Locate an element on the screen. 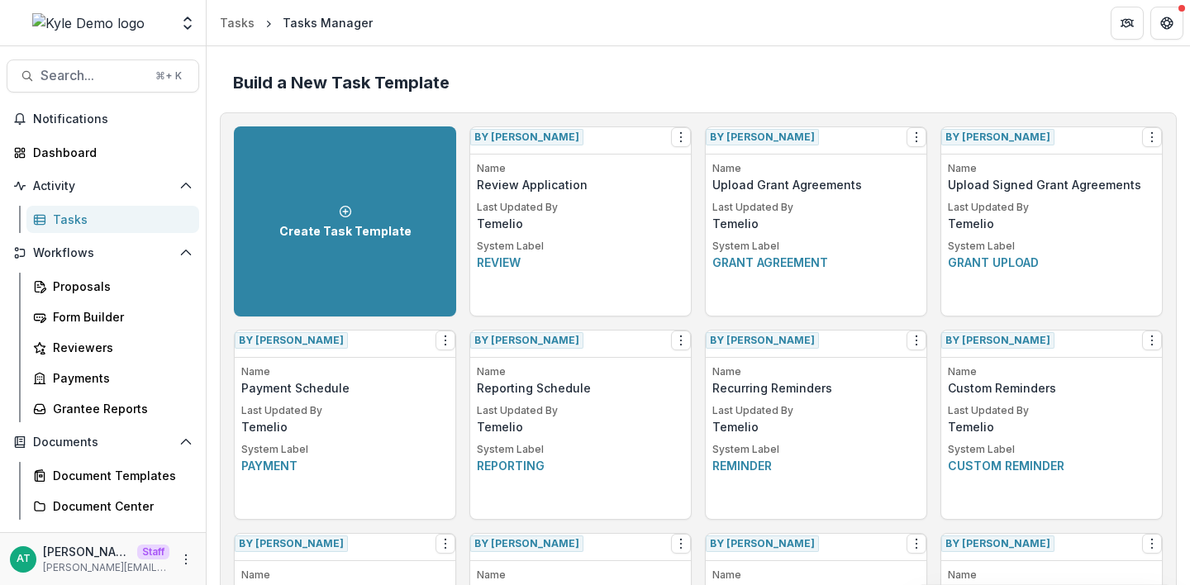 The height and width of the screenshot is (585, 1190). div: Tasks Manager is located at coordinates (327, 22).